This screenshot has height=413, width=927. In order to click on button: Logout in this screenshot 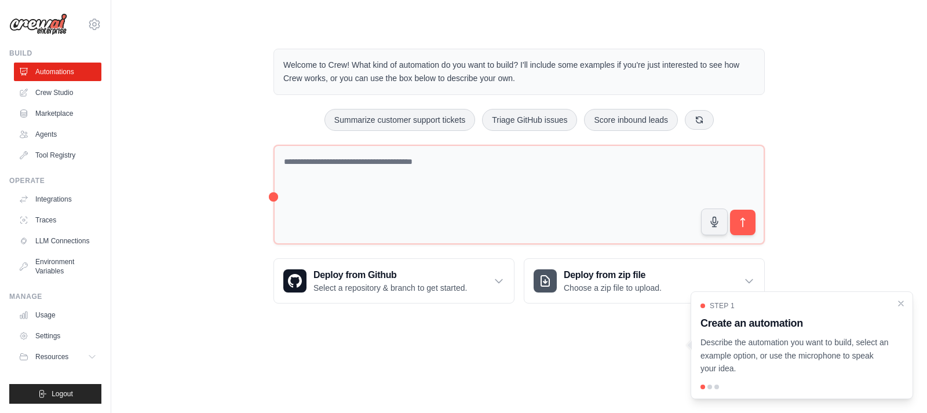, I will do `click(55, 394)`.